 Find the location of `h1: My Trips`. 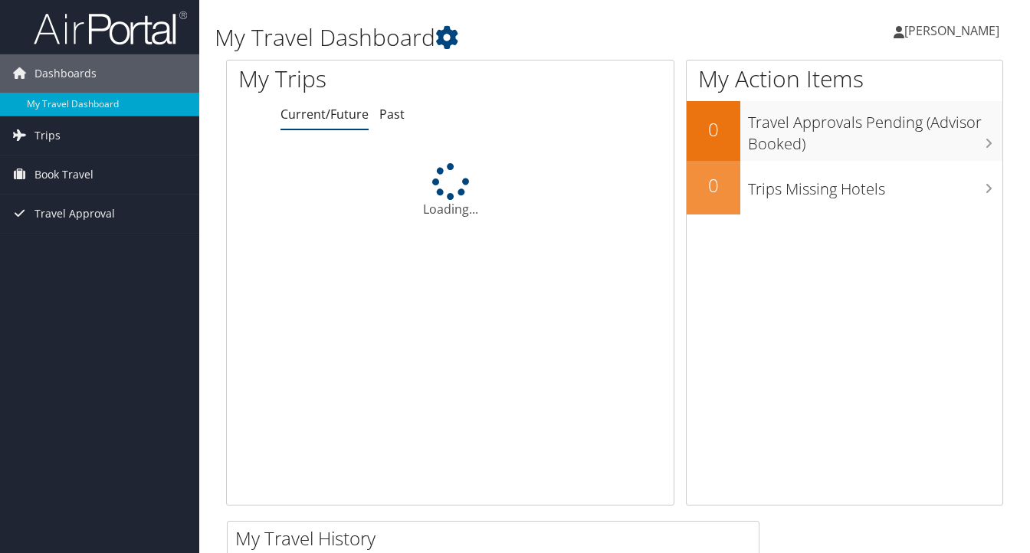

h1: My Trips is located at coordinates (357, 79).